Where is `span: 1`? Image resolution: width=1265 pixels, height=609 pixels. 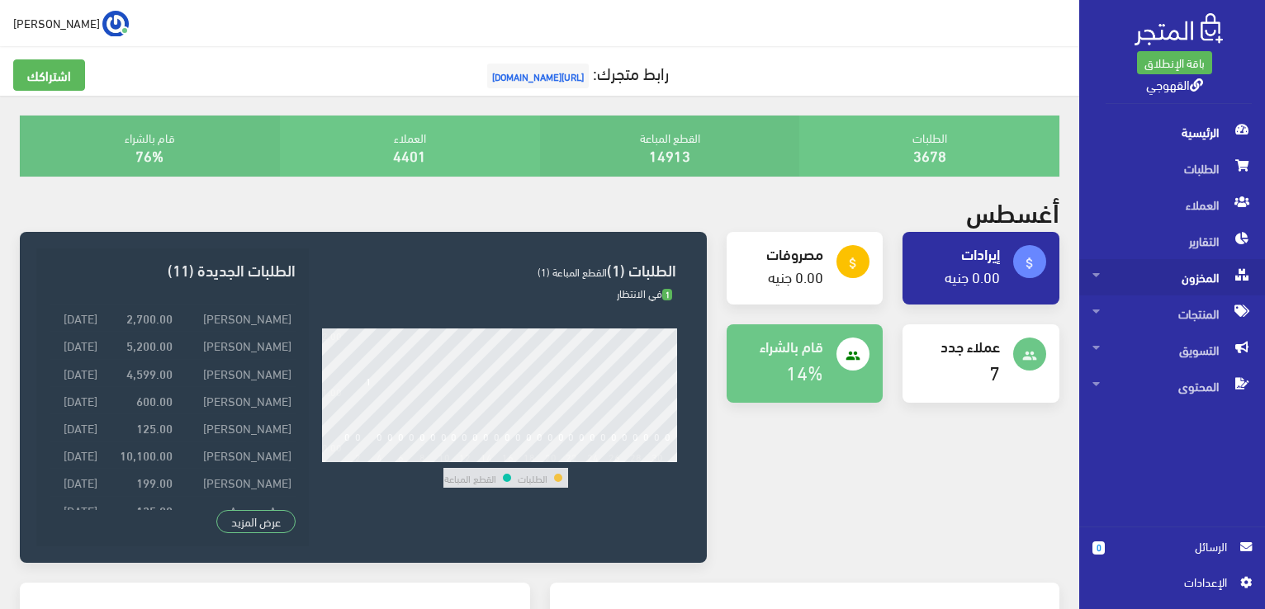 span: 1 is located at coordinates (667, 295).